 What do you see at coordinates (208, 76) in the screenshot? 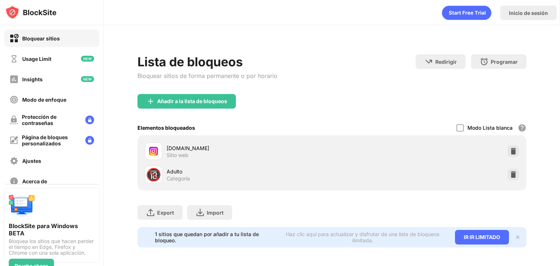
I see `div: Bloquear sitios de forma permanente o por horario` at bounding box center [208, 76].